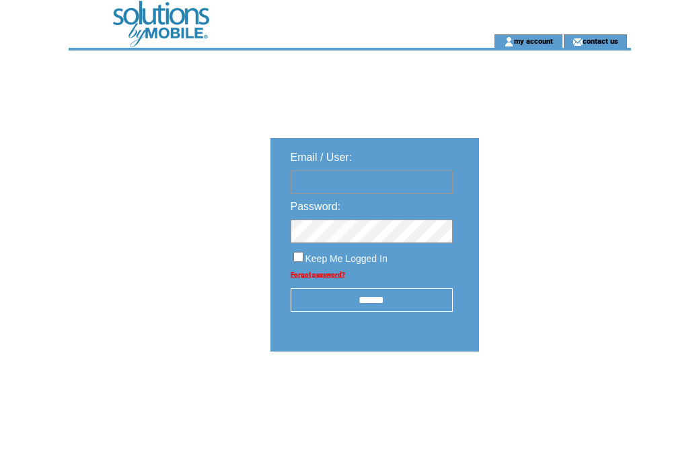 The height and width of the screenshot is (462, 699). Describe the element at coordinates (600, 40) in the screenshot. I see `a: contact us` at that location.